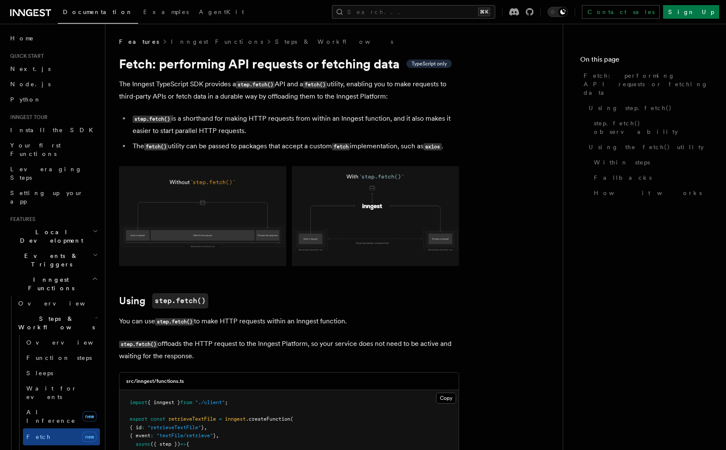 The image size is (726, 450). Describe the element at coordinates (26, 100) in the screenshot. I see `span: Python` at that location.